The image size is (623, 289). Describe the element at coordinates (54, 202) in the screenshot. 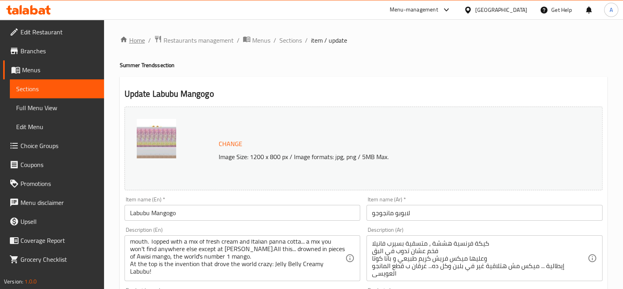

I see `a: Menu disclaimer` at that location.